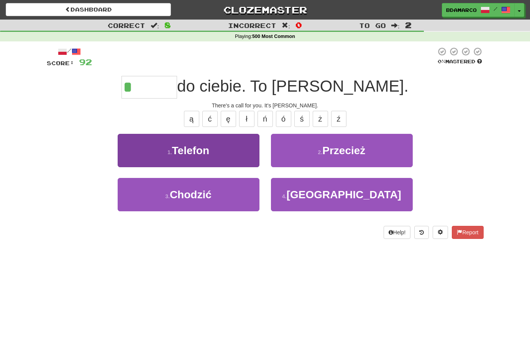 The height and width of the screenshot is (362, 530). What do you see at coordinates (408, 25) in the screenshot?
I see `span: 2` at bounding box center [408, 25].